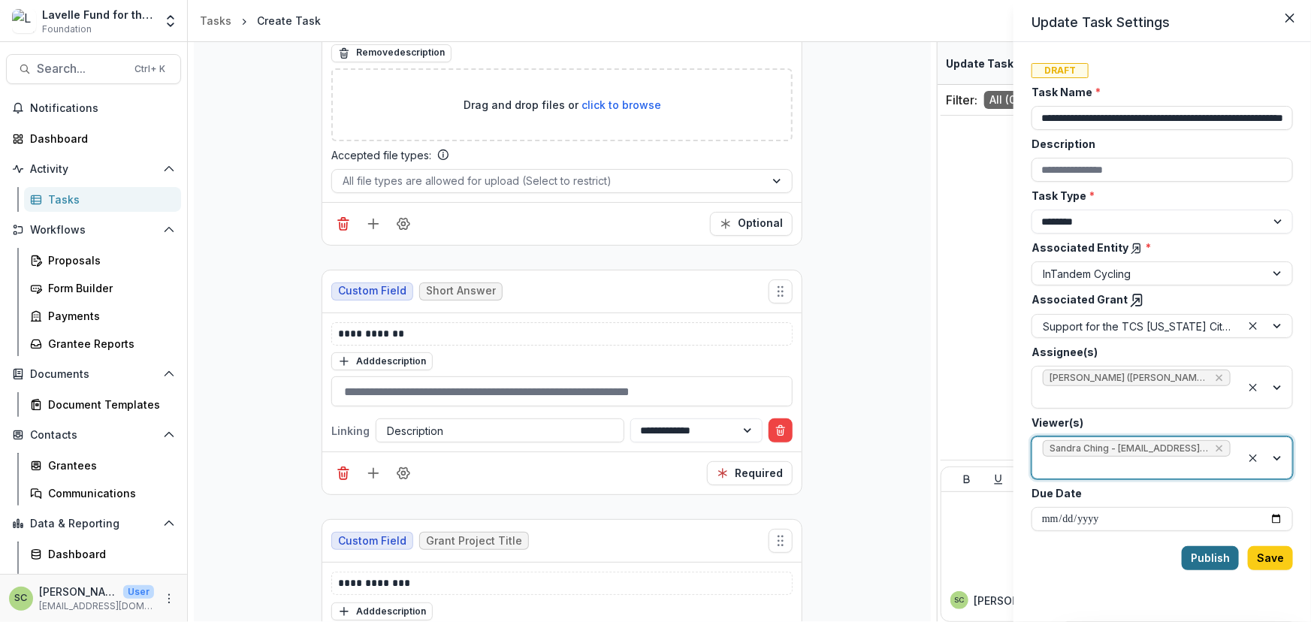 Image resolution: width=1311 pixels, height=622 pixels. What do you see at coordinates (1158, 422) in the screenshot?
I see `label: Viewer(s)` at bounding box center [1158, 422].